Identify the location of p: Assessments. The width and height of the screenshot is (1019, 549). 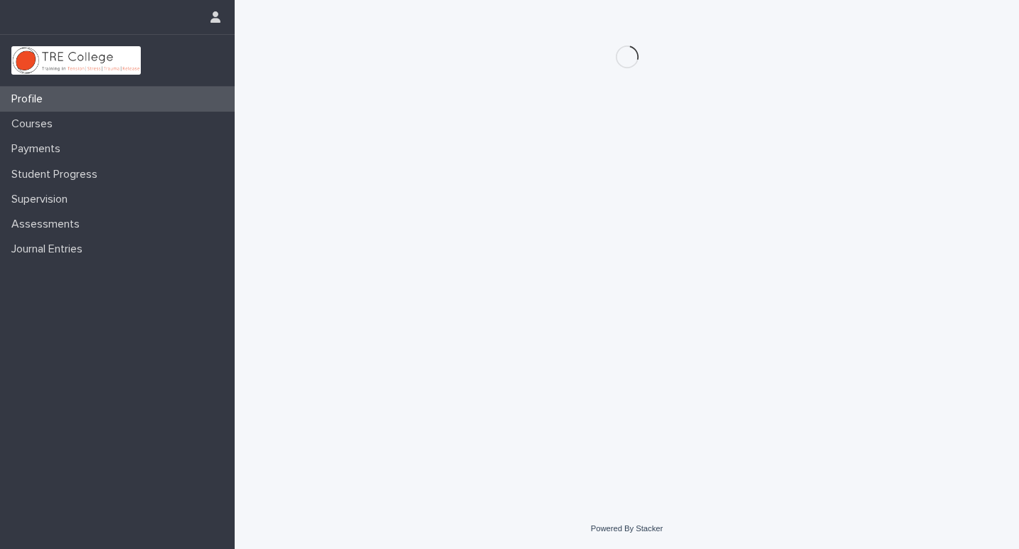
(48, 224).